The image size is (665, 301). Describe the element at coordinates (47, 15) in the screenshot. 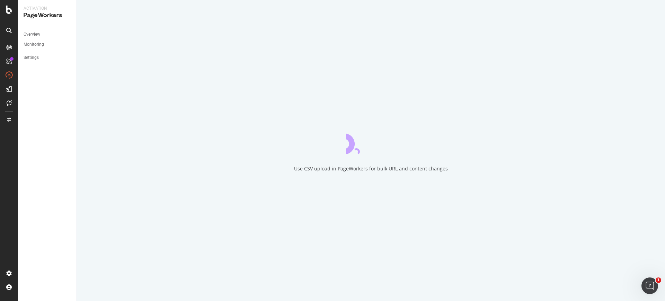

I see `div: PageWorkers` at that location.